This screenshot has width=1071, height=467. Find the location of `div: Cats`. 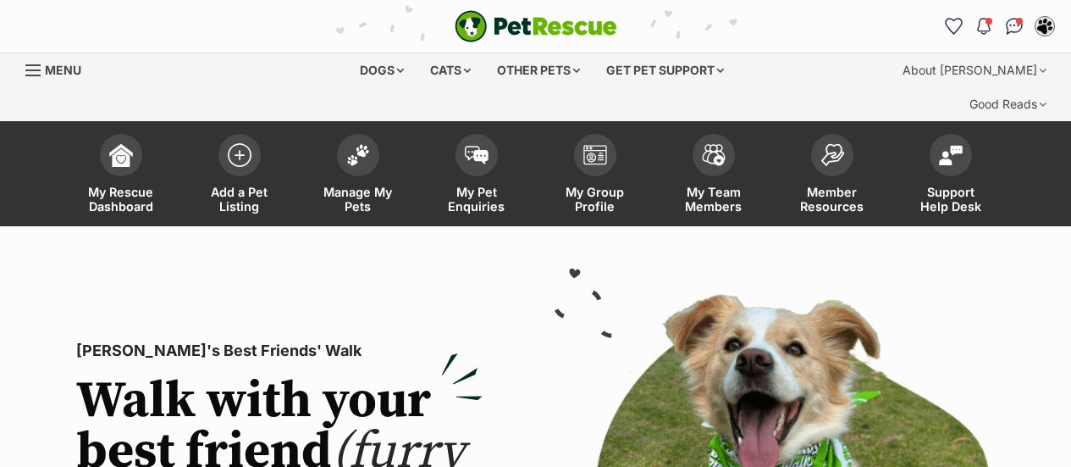

div: Cats is located at coordinates (451, 70).